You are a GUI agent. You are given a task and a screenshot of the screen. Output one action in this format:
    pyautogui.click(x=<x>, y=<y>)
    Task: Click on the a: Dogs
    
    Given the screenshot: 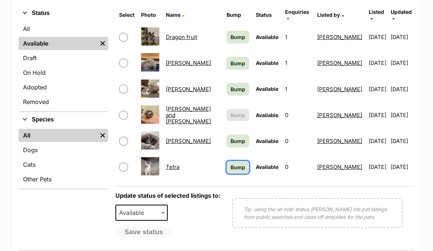 What is the action you would take?
    pyautogui.click(x=63, y=150)
    